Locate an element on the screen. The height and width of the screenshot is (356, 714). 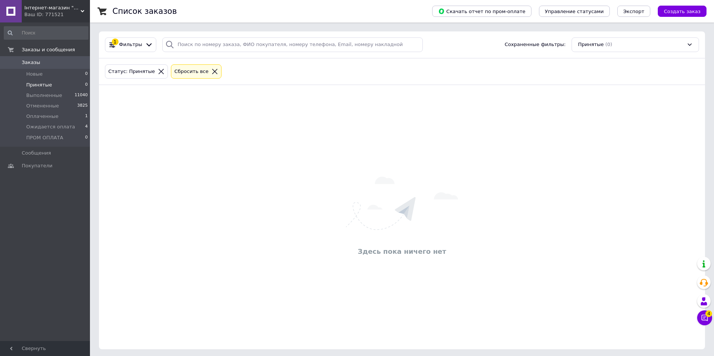
span: Новые is located at coordinates (34, 74).